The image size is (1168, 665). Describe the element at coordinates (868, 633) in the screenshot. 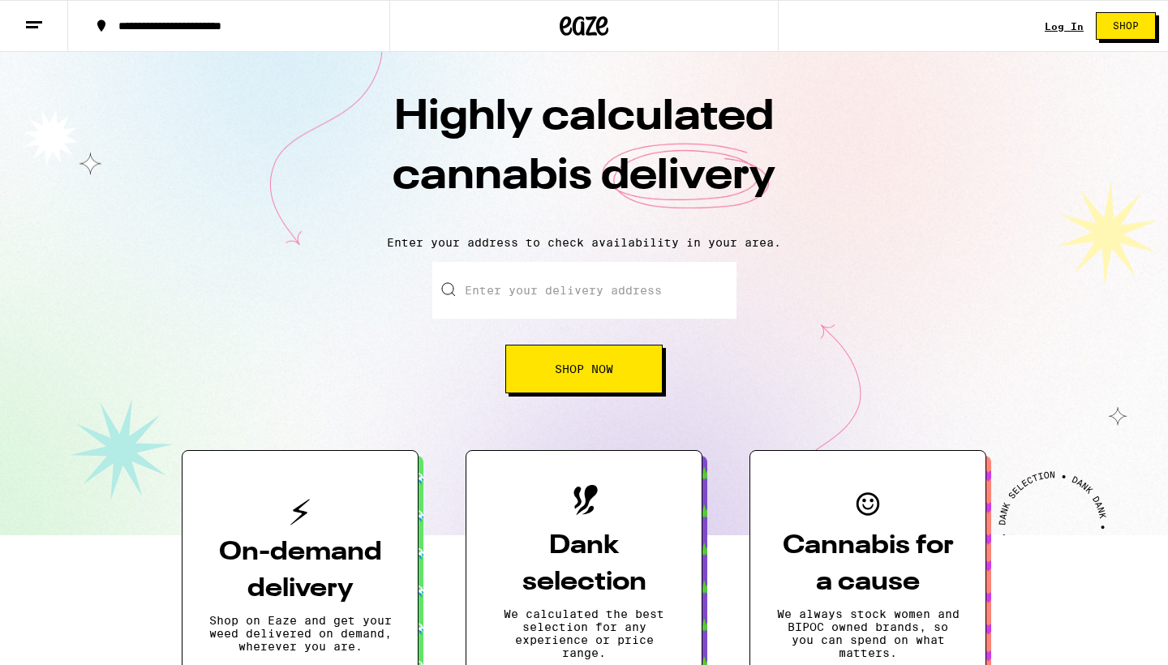

I see `p: We always stock women and BIPOC owned brands, so you can spend on what matters.` at that location.